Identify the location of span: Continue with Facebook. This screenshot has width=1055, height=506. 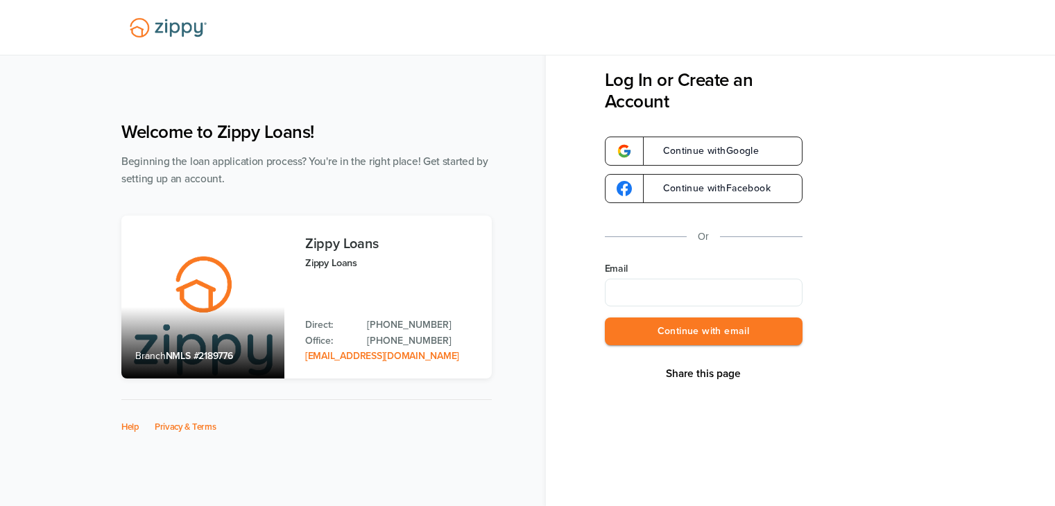
(710, 189).